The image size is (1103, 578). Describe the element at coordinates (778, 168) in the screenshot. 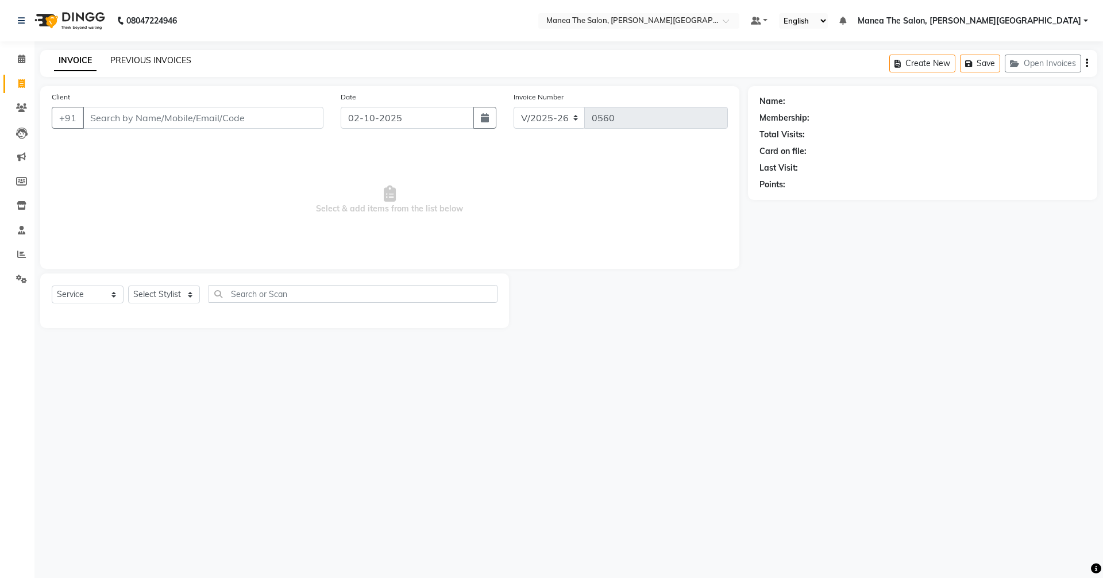

I see `div: Last Visit:` at that location.